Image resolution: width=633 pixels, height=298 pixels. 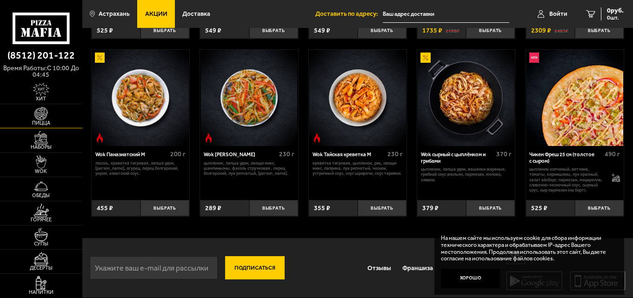 What do you see at coordinates (379, 268) in the screenshot?
I see `a: Отзывы` at bounding box center [379, 268].